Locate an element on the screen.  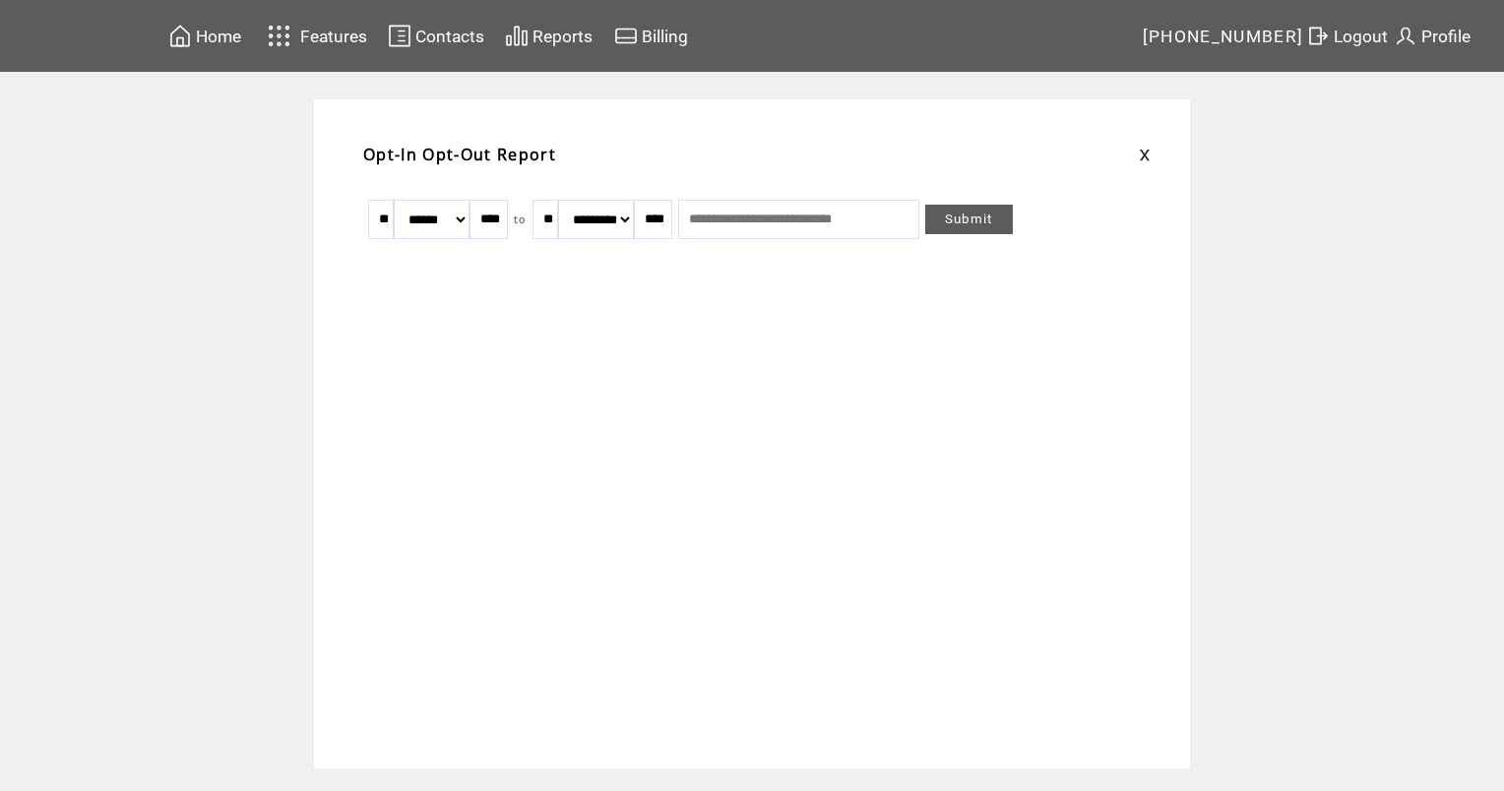
a: Logout is located at coordinates (1346, 35).